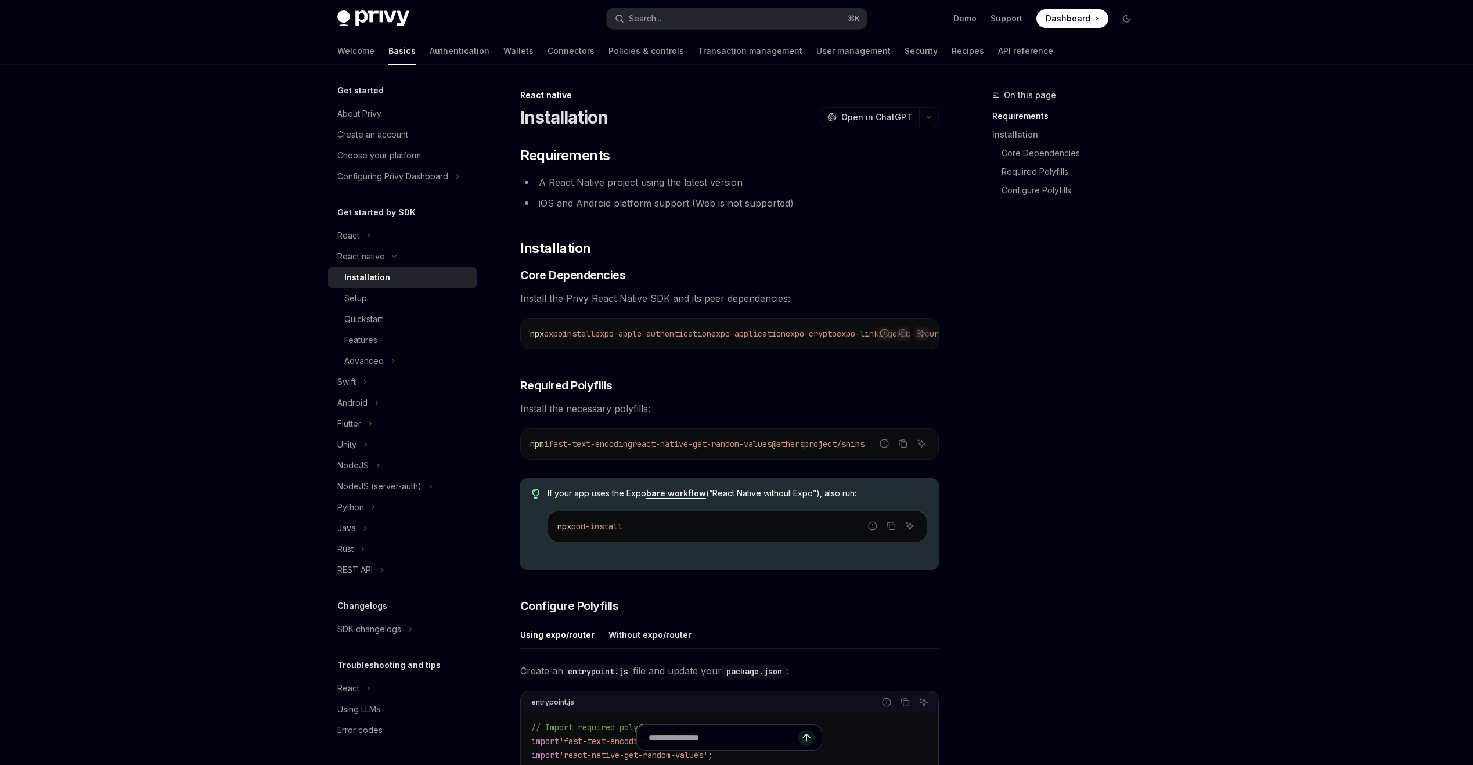 The width and height of the screenshot is (1473, 765). Describe the element at coordinates (379, 487) in the screenshot. I see `div: NodeJS (server-auth)` at that location.